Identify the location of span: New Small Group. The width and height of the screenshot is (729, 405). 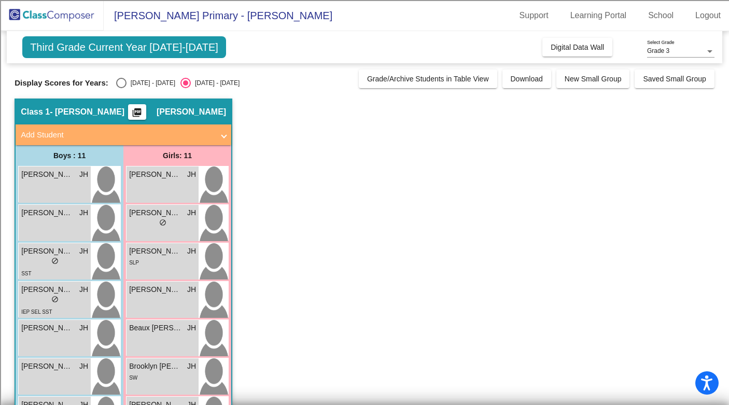
(593, 79).